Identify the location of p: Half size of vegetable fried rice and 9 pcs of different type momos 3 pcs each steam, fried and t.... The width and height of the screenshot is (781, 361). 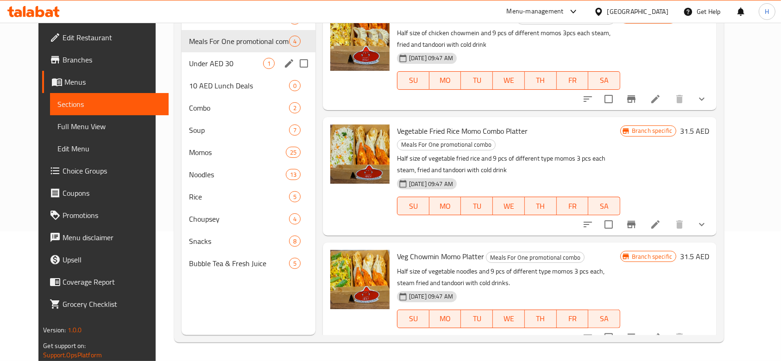
(509, 165).